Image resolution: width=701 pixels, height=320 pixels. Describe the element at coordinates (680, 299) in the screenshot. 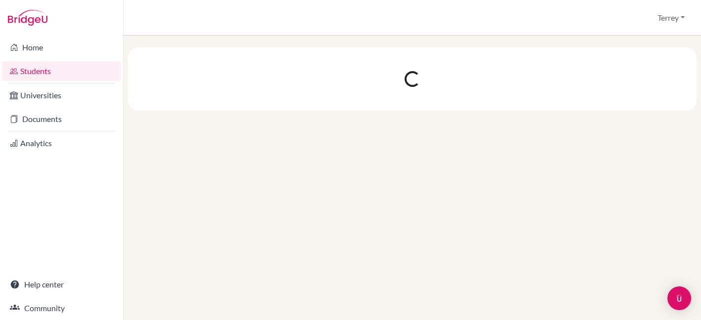

I see `div: Open Intercom Messenger` at that location.